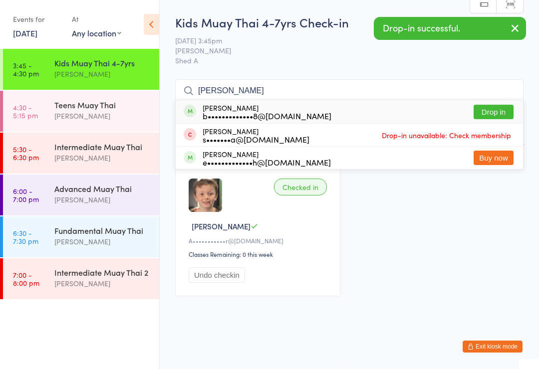 The height and width of the screenshot is (369, 539). Describe the element at coordinates (26, 279) in the screenshot. I see `time: 7:00 - 8:00 pm` at that location.